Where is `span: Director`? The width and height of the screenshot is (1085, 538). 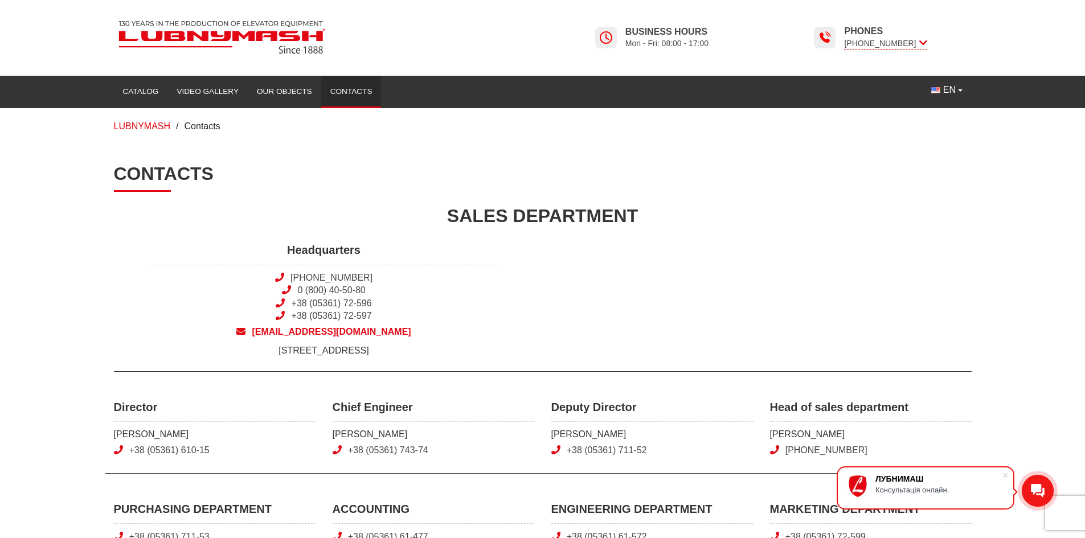 span: Director is located at coordinates (215, 411).